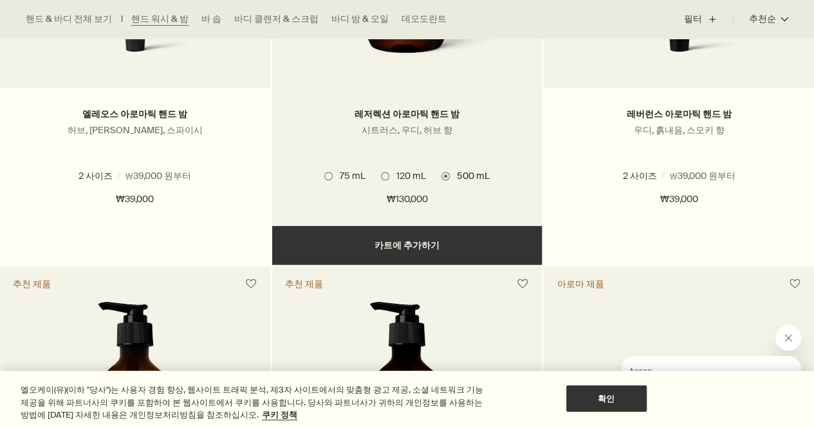 Image resolution: width=814 pixels, height=428 pixels. I want to click on button: 추천순, so click(760, 19).